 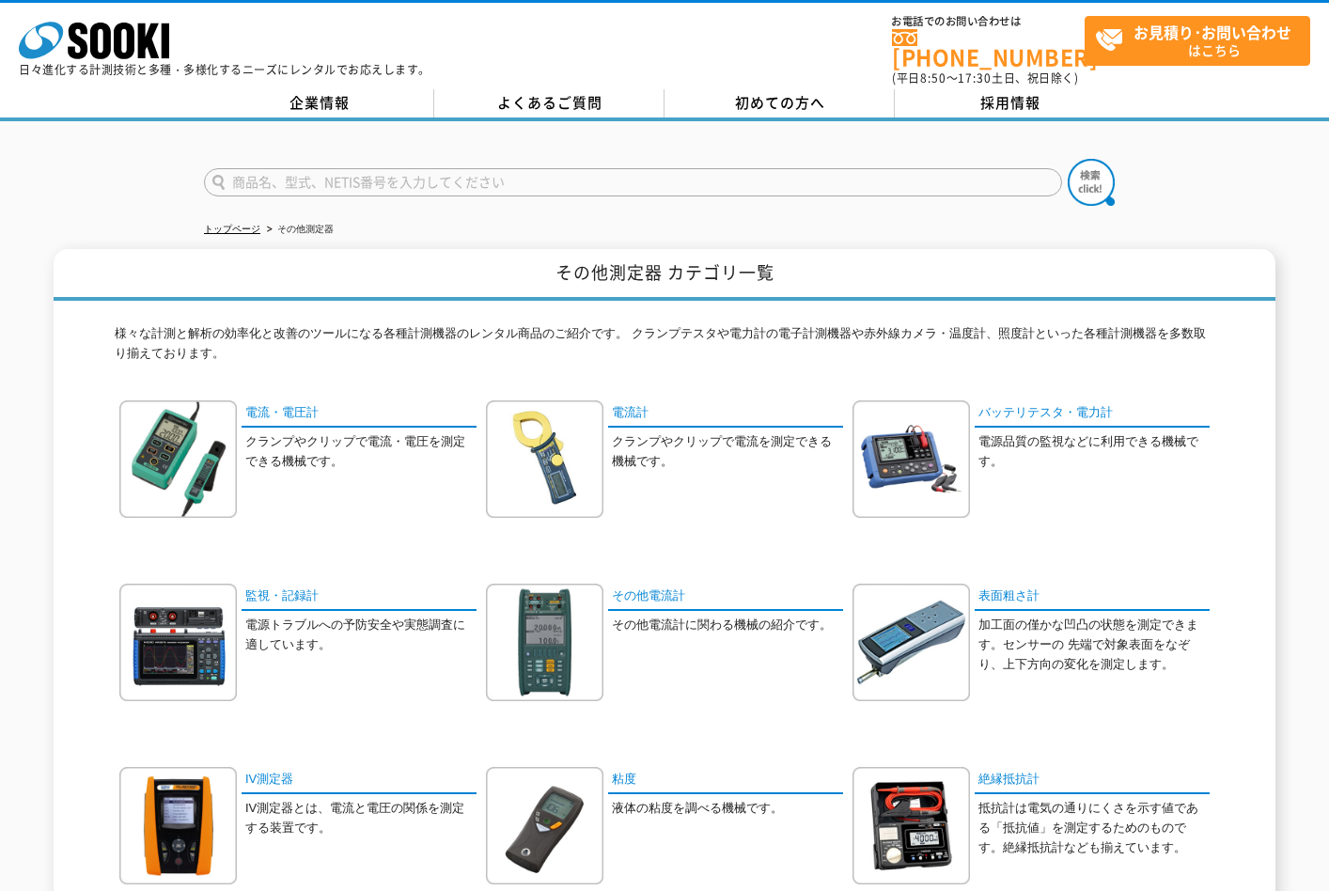 What do you see at coordinates (664, 349) in the screenshot?
I see `p: 様々な計測と解析の効率化と改善のツールになる各種計測機器のレンタル商品のご紹介です。 クランプテスタや電力計の電子計測機器や赤外線カメラ・温度計、照度計といった各種計測機器を多数取り揃えております。` at bounding box center [664, 349].